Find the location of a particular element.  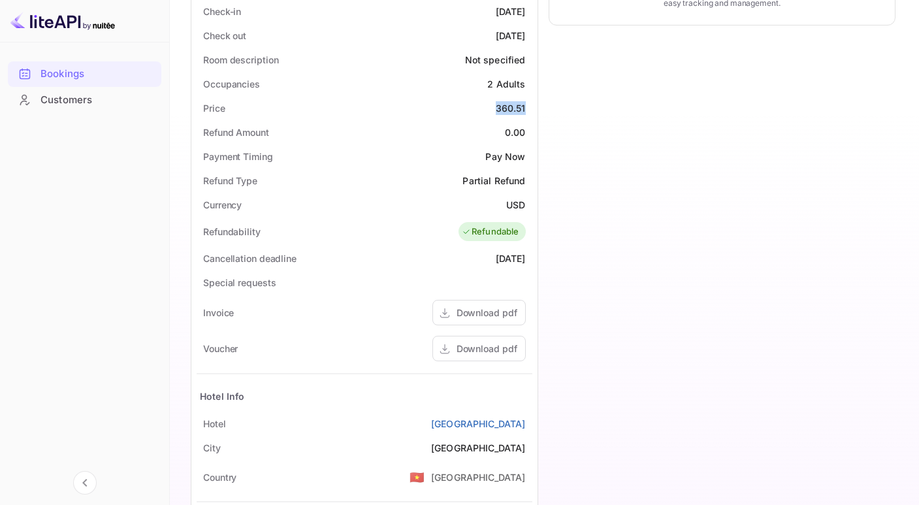

div: Currency is located at coordinates (222, 204).